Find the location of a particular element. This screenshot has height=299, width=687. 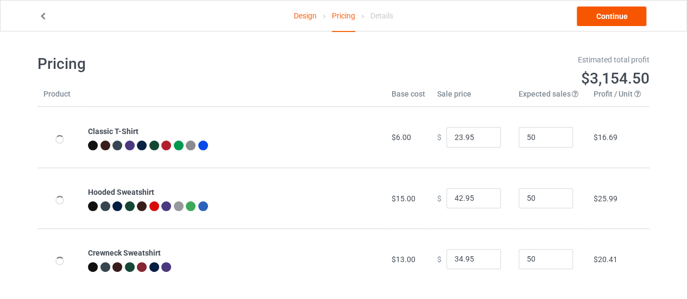

th: Expected sales is located at coordinates (550, 98).